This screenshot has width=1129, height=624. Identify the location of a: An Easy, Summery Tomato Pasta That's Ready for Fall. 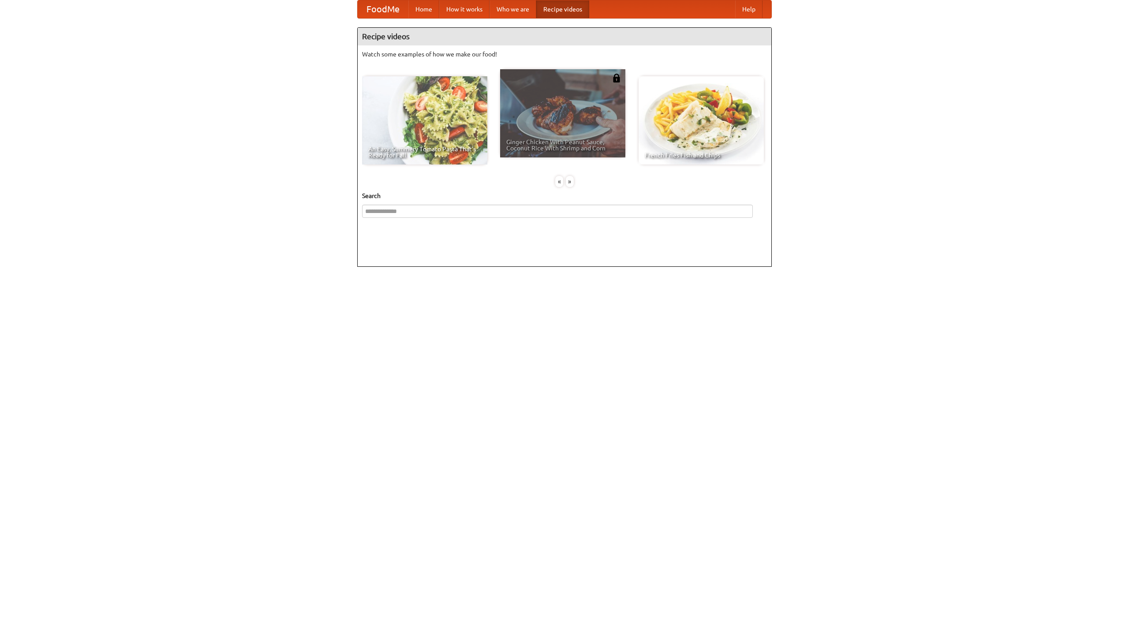
(425, 120).